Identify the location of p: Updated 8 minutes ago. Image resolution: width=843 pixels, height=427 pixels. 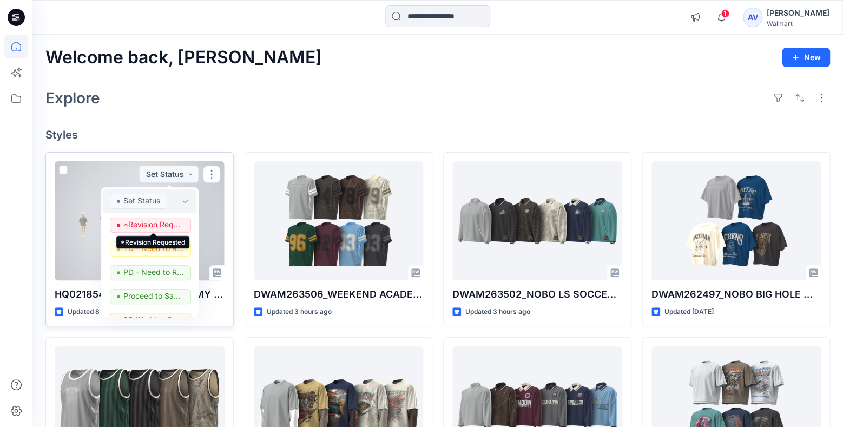
(103, 312).